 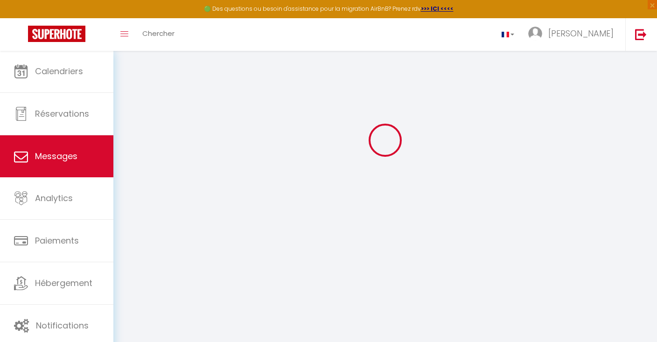 I want to click on span: Chercher, so click(x=158, y=33).